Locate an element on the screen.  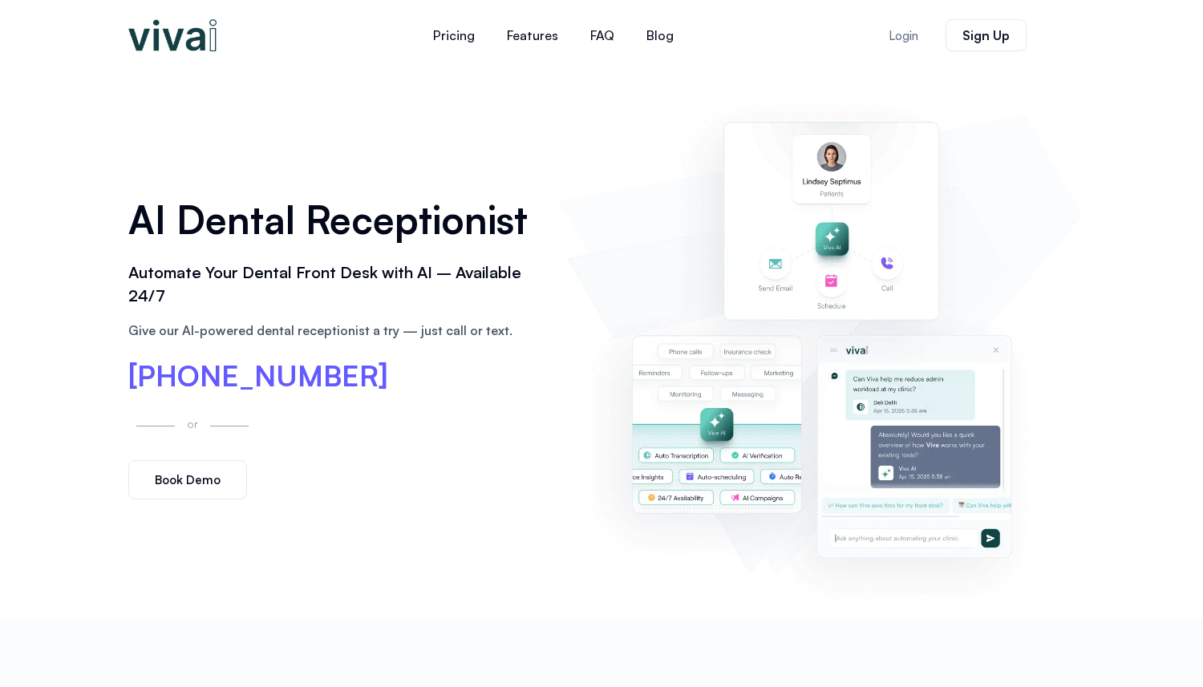
a: Login is located at coordinates (903, 35).